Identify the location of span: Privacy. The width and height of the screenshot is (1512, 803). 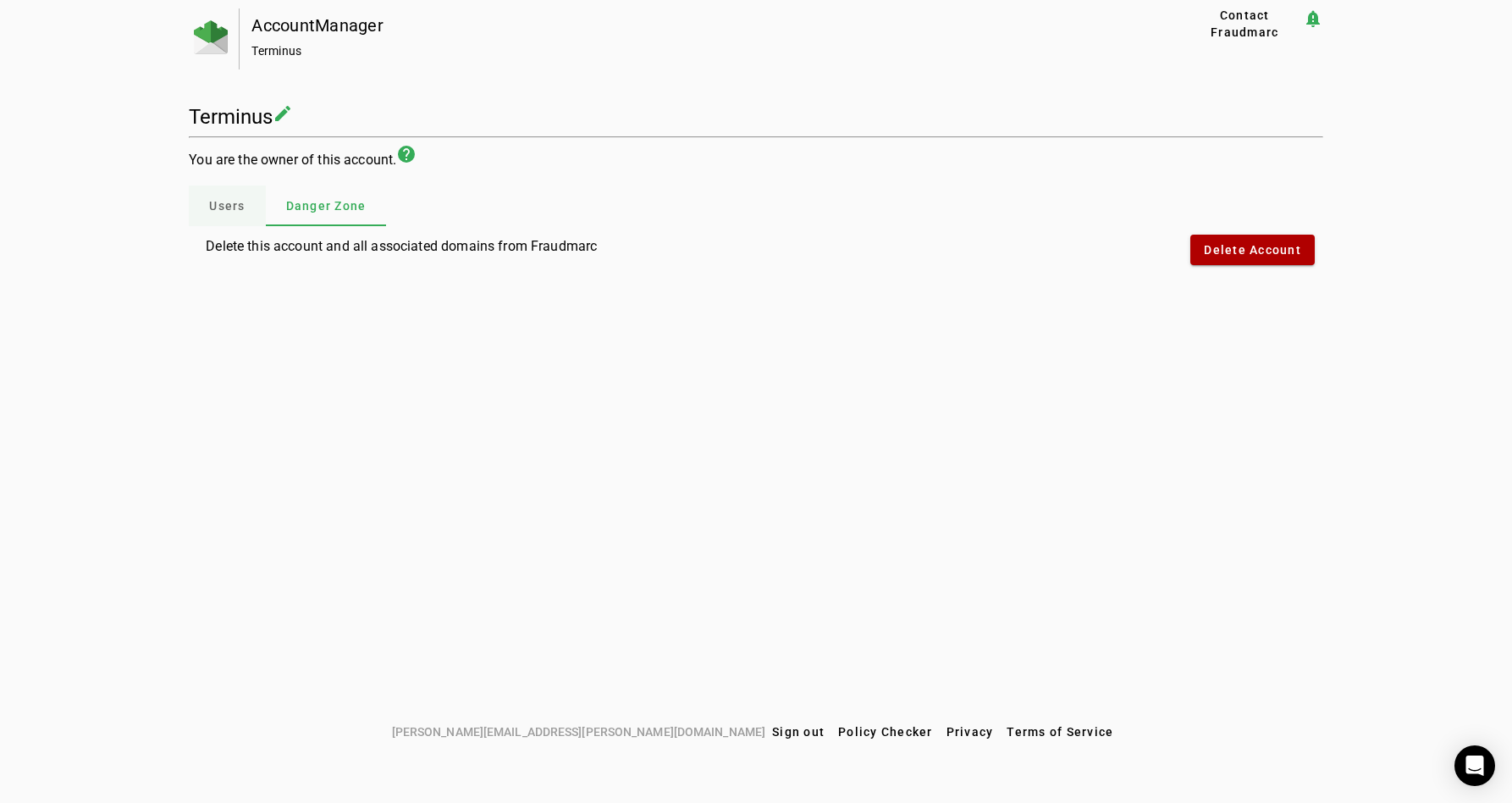
(970, 731).